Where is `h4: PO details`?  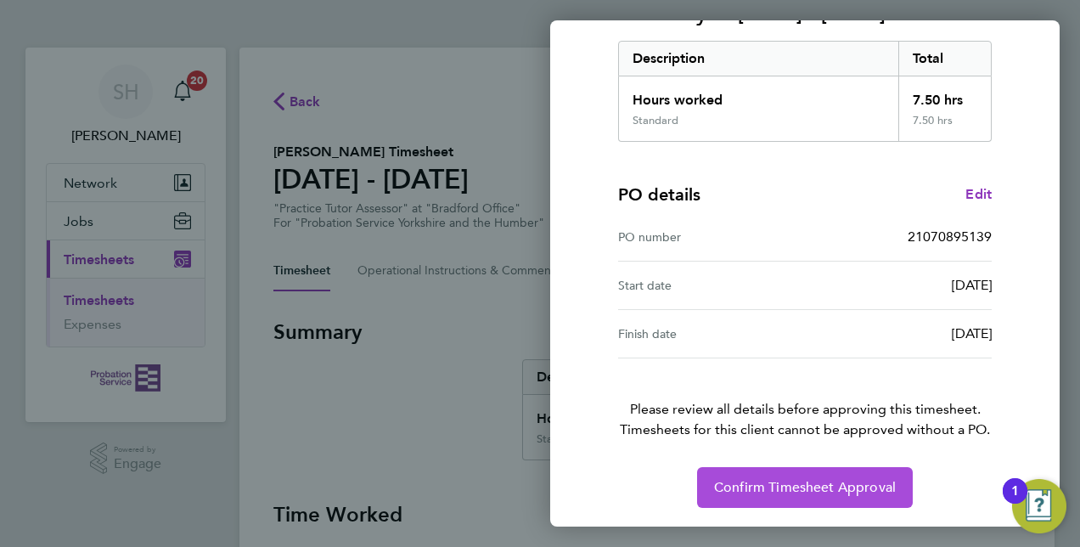
h4: PO details is located at coordinates (659, 194).